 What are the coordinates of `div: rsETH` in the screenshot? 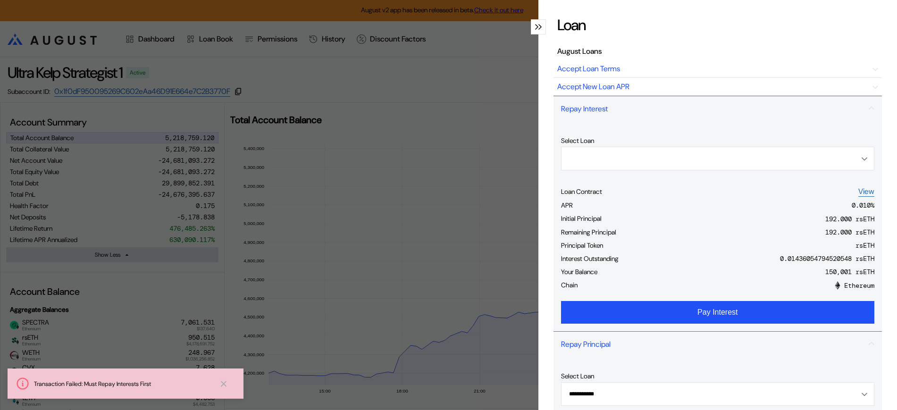 It's located at (865, 245).